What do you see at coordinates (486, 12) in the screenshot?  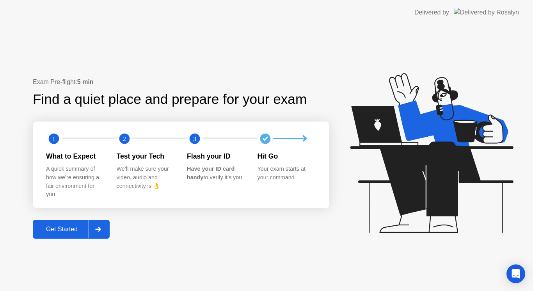 I see `img: Delivered by Rosalyn` at bounding box center [486, 12].